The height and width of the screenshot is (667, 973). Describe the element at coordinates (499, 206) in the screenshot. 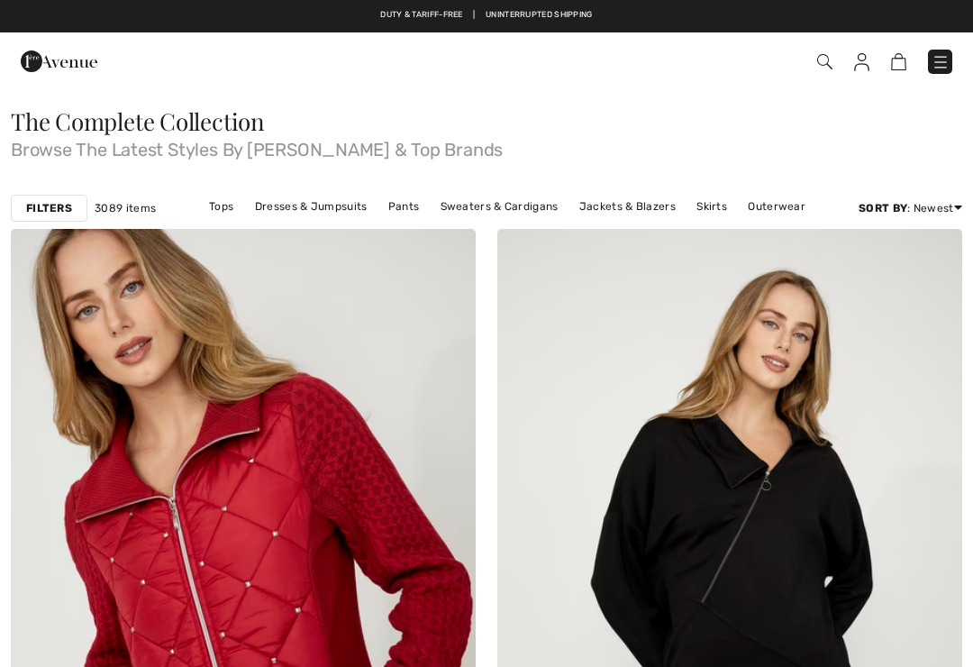

I see `a: Sweaters & Cardigans` at that location.